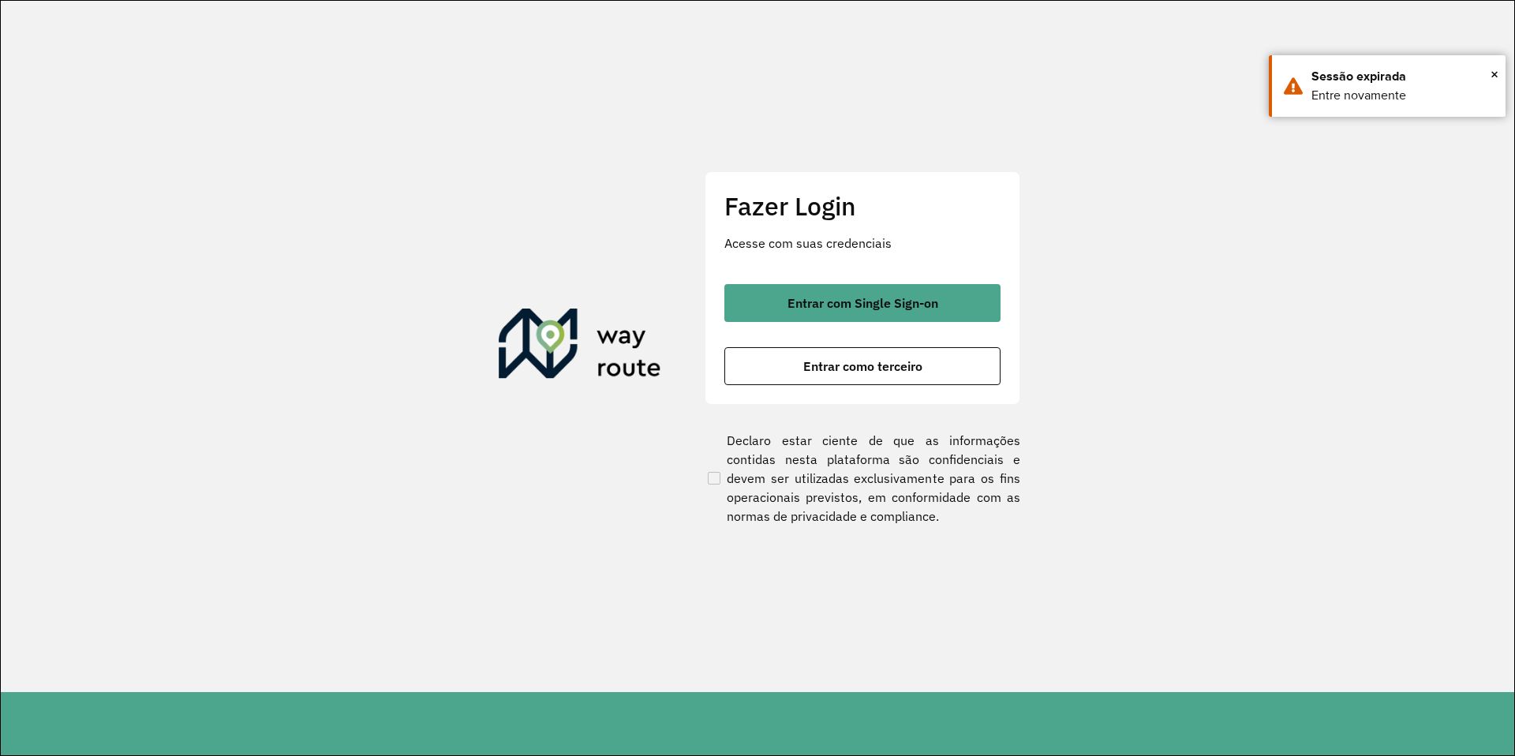 The height and width of the screenshot is (756, 1515). What do you see at coordinates (862, 206) in the screenshot?
I see `h2: Fazer Login` at bounding box center [862, 206].